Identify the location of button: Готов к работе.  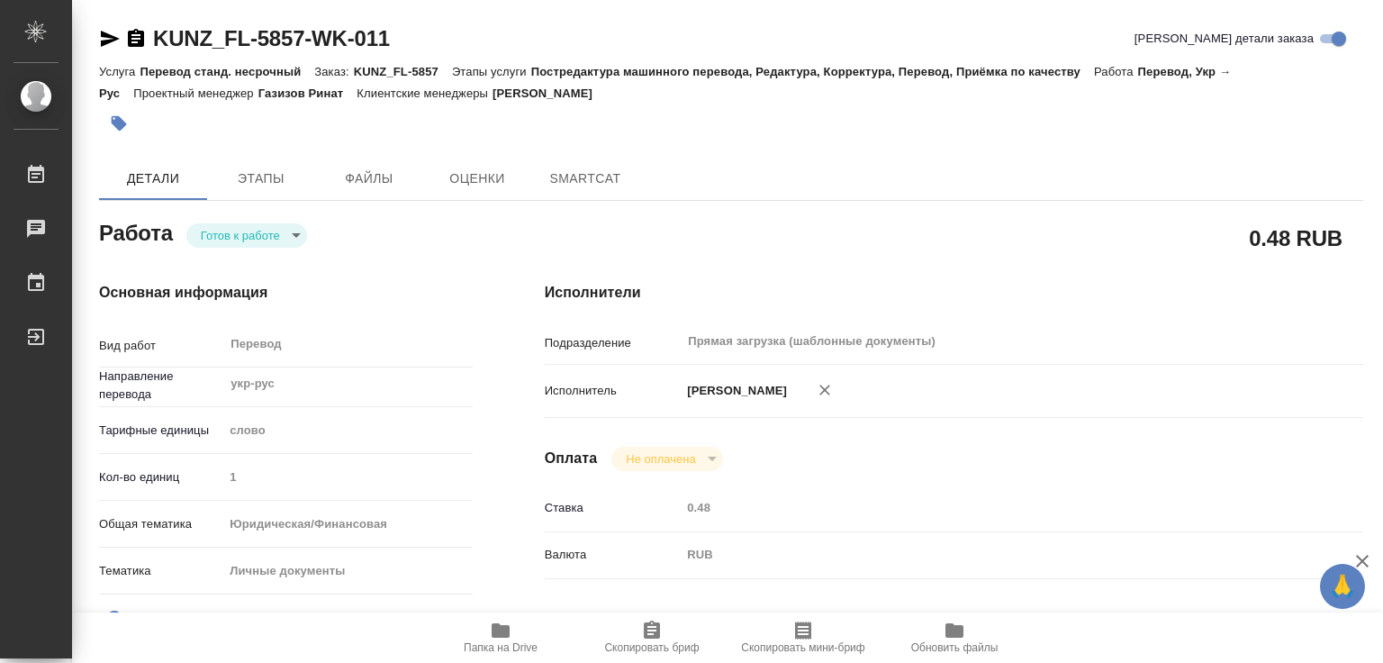
(240, 235).